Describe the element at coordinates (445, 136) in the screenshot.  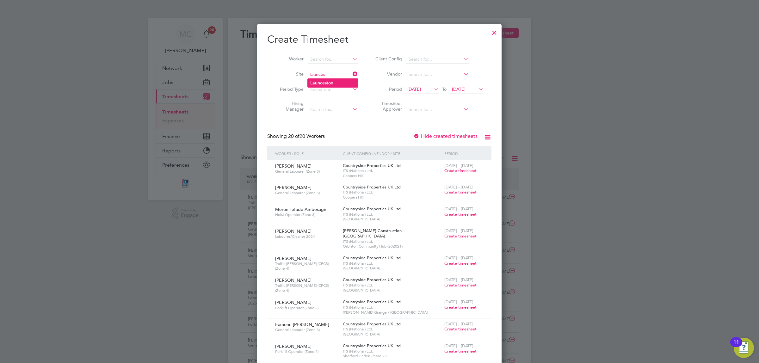
I see `label: Hide created timesheets` at that location.